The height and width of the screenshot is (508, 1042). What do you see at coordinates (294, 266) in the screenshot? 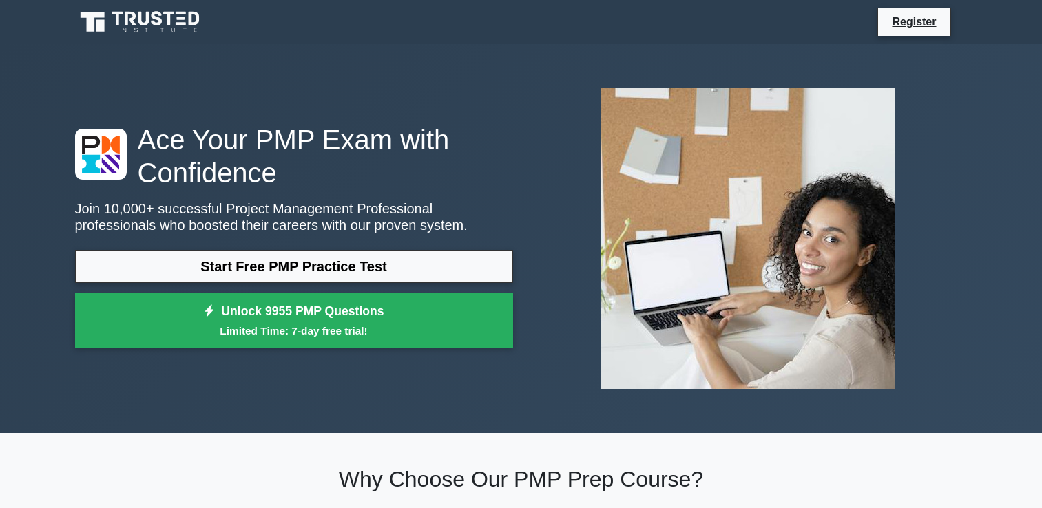
I see `a: Start Free PMP Practice Test` at bounding box center [294, 266].